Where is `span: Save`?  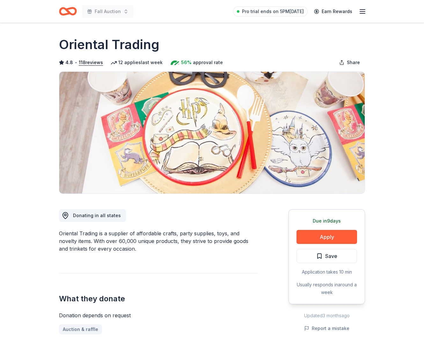
span: Save is located at coordinates (332, 256).